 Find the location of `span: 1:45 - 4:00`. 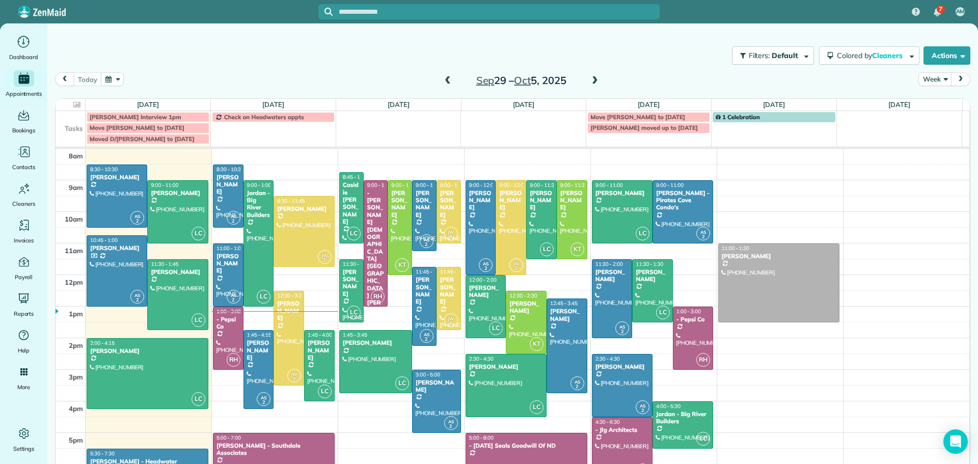

span: 1:45 - 4:00 is located at coordinates (320, 335).